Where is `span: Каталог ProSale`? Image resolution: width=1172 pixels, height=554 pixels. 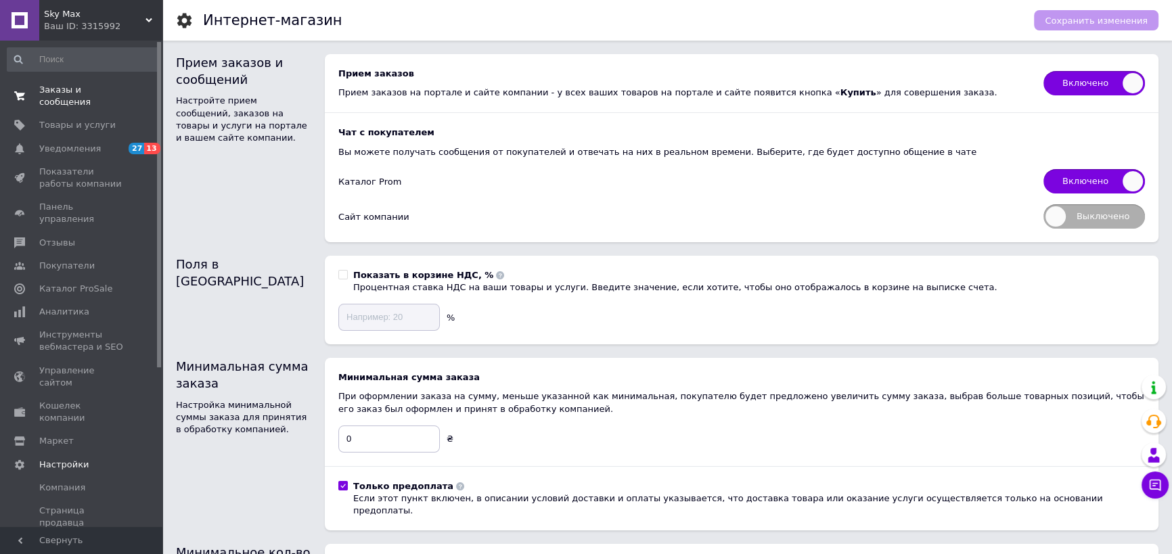
span: Каталог ProSale is located at coordinates (76, 289).